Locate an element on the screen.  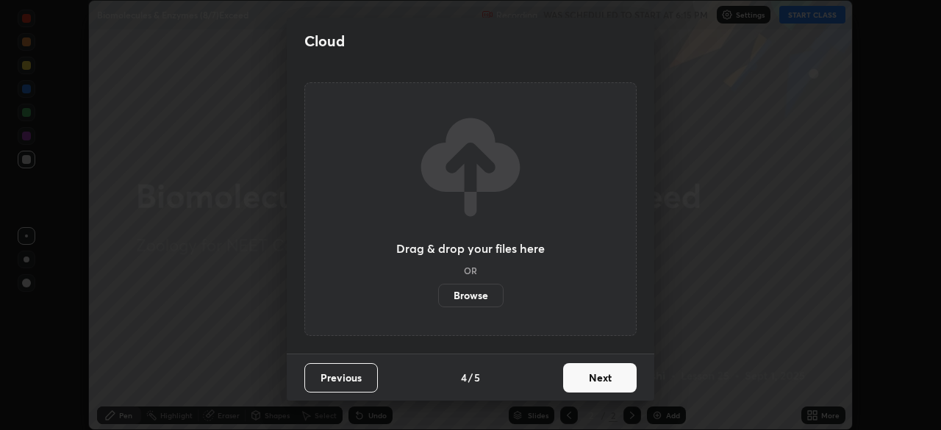
h2: Cloud is located at coordinates (324, 41).